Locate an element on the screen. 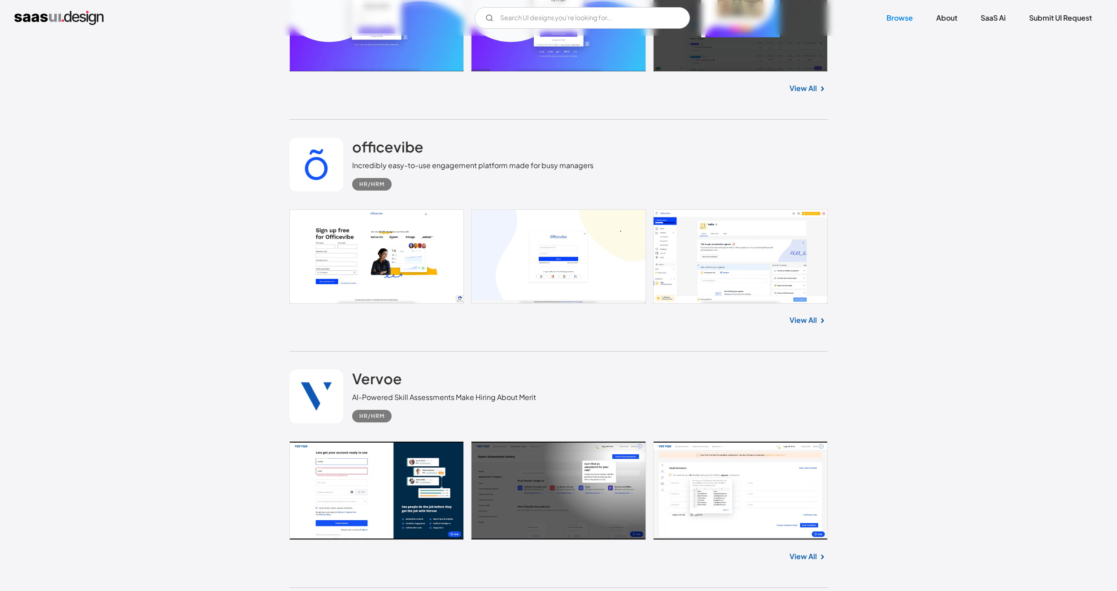  a: SaaS Ai is located at coordinates (993, 18).